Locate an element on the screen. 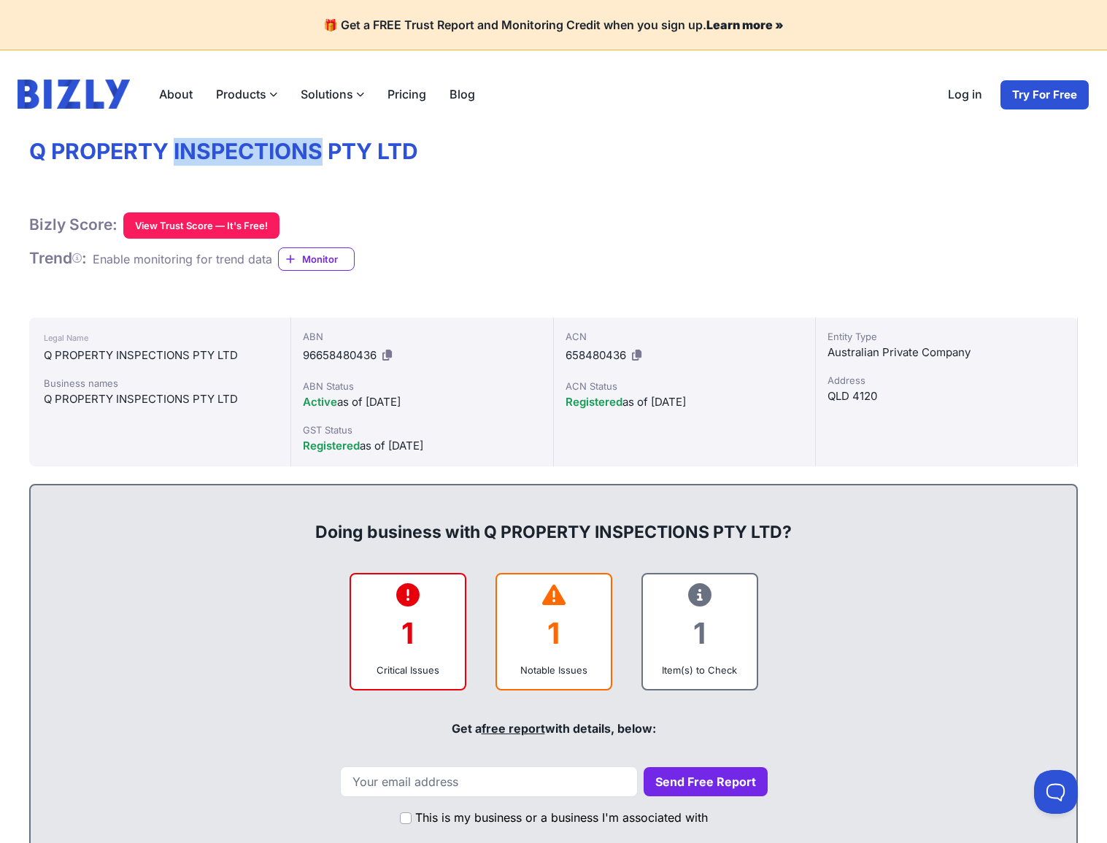  span: Monitor is located at coordinates (328, 259).